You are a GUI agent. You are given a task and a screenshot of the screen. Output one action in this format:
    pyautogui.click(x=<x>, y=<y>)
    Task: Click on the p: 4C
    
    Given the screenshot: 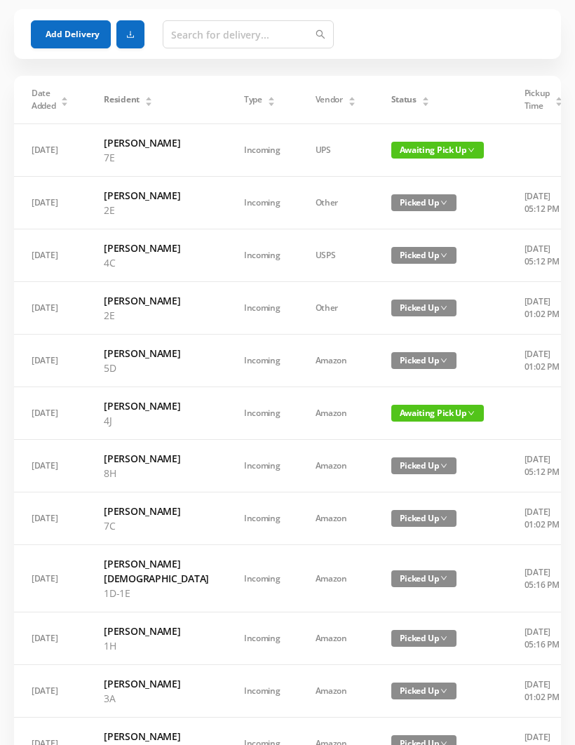 What is the action you would take?
    pyautogui.click(x=156, y=262)
    